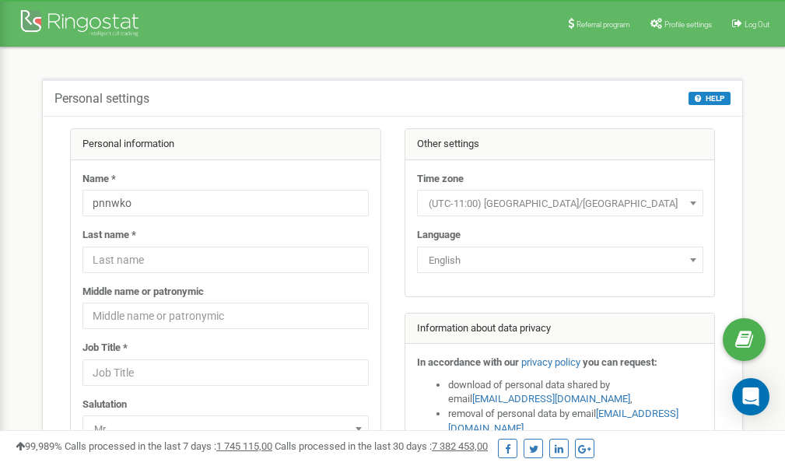 This screenshot has width=785, height=466. I want to click on label: Language, so click(439, 235).